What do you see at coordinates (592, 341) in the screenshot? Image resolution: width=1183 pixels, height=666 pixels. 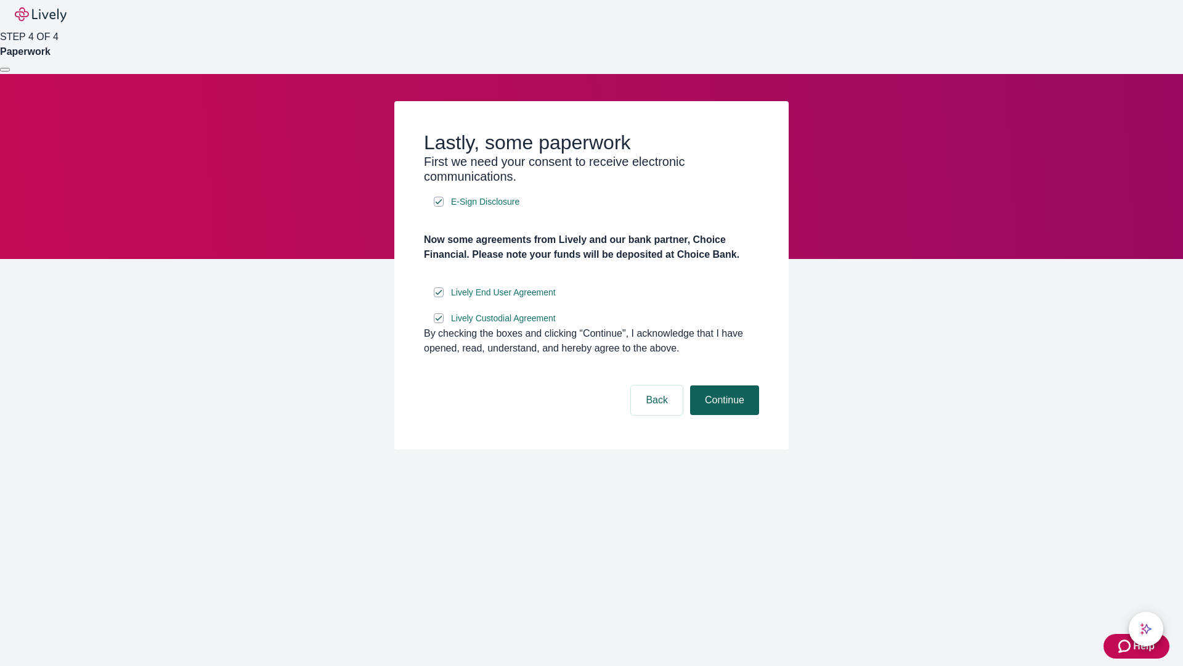 I see `div: By checking the boxes and clicking “Continue", I acknowledge that I have opened, read, understand...` at bounding box center [592, 341].